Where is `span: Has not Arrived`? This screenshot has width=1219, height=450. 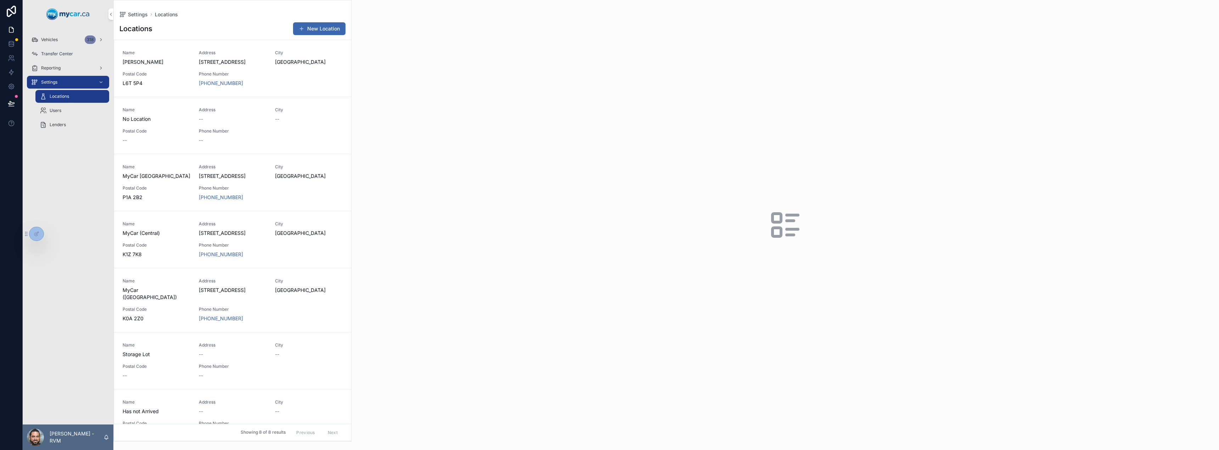 span: Has not Arrived is located at coordinates (156, 412).